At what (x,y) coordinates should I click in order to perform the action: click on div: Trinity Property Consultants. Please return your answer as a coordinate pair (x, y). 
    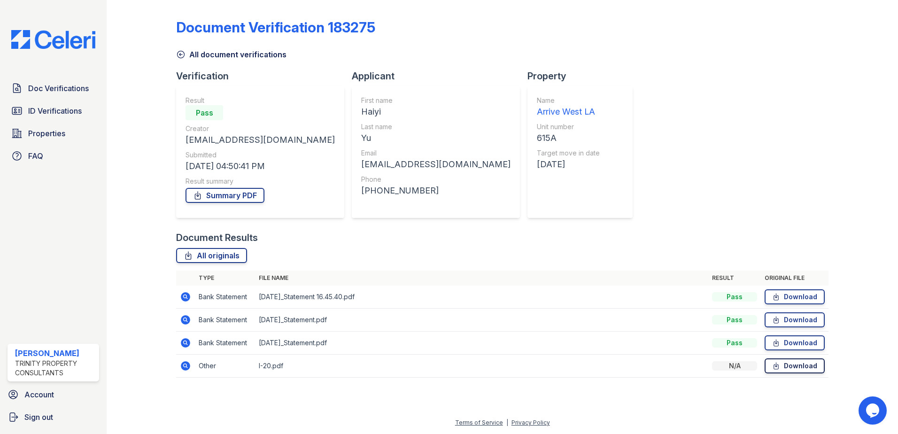
    Looking at the image, I should click on (55, 368).